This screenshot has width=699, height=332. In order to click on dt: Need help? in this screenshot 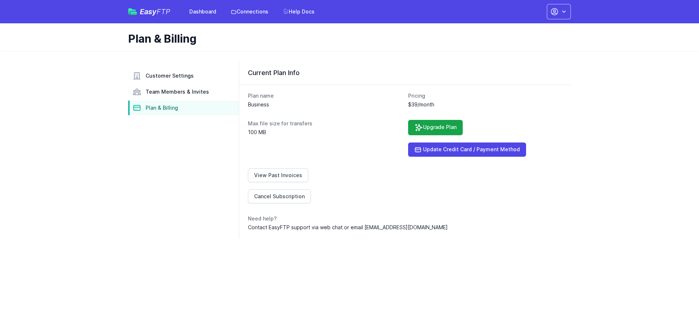, I will do `click(405, 218)`.